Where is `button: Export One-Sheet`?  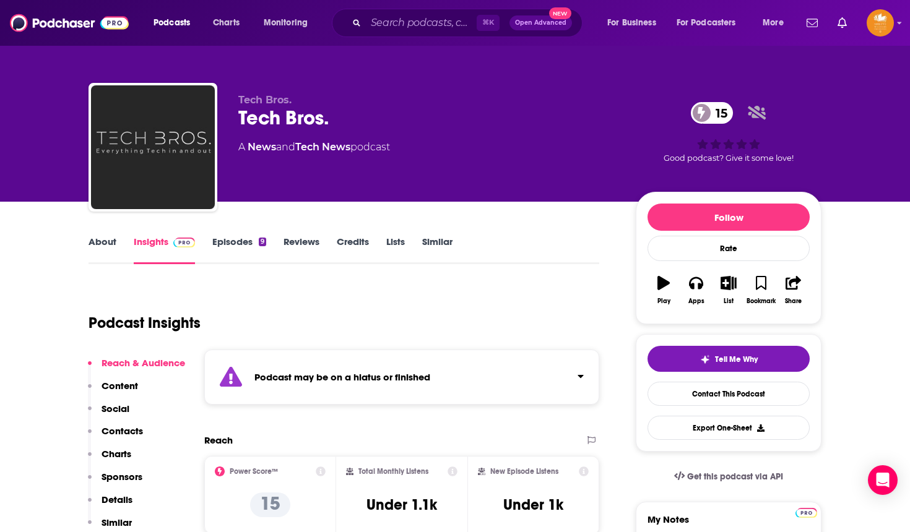
button: Export One-Sheet is located at coordinates (729, 428).